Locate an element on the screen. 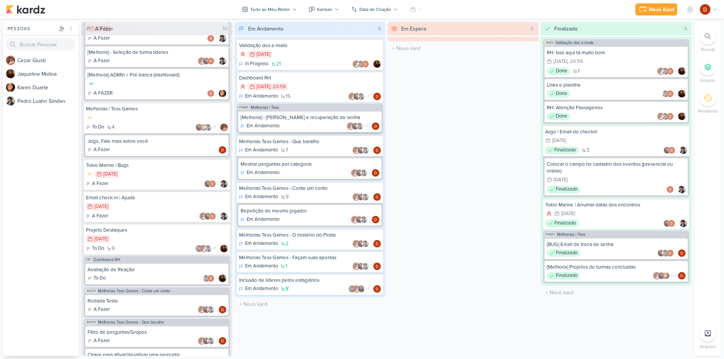 This screenshot has height=359, width=724. div: Done is located at coordinates (558, 116).